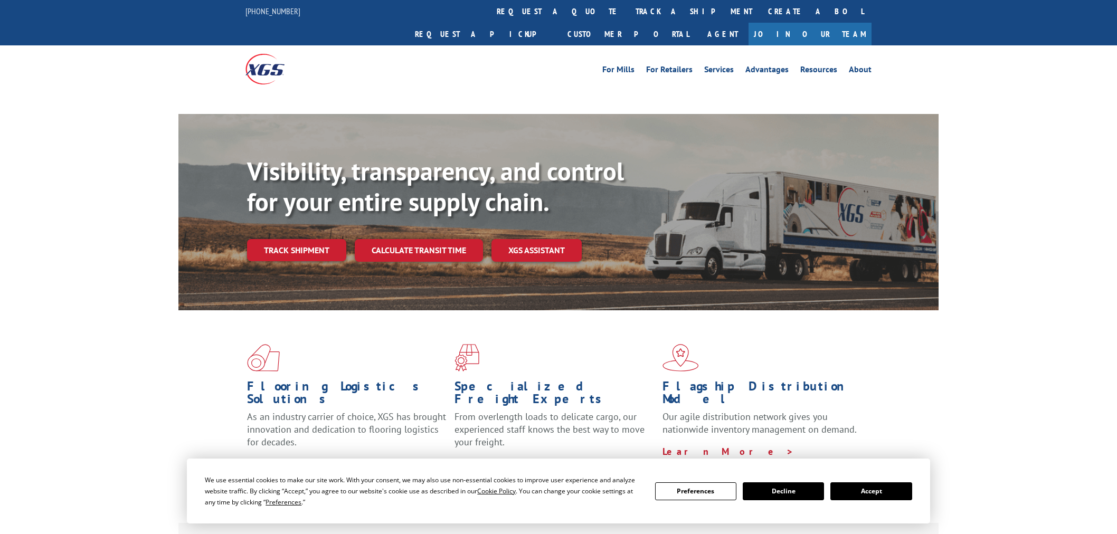 The width and height of the screenshot is (1117, 534). What do you see at coordinates (496, 491) in the screenshot?
I see `span: Cookie Policy` at bounding box center [496, 491].